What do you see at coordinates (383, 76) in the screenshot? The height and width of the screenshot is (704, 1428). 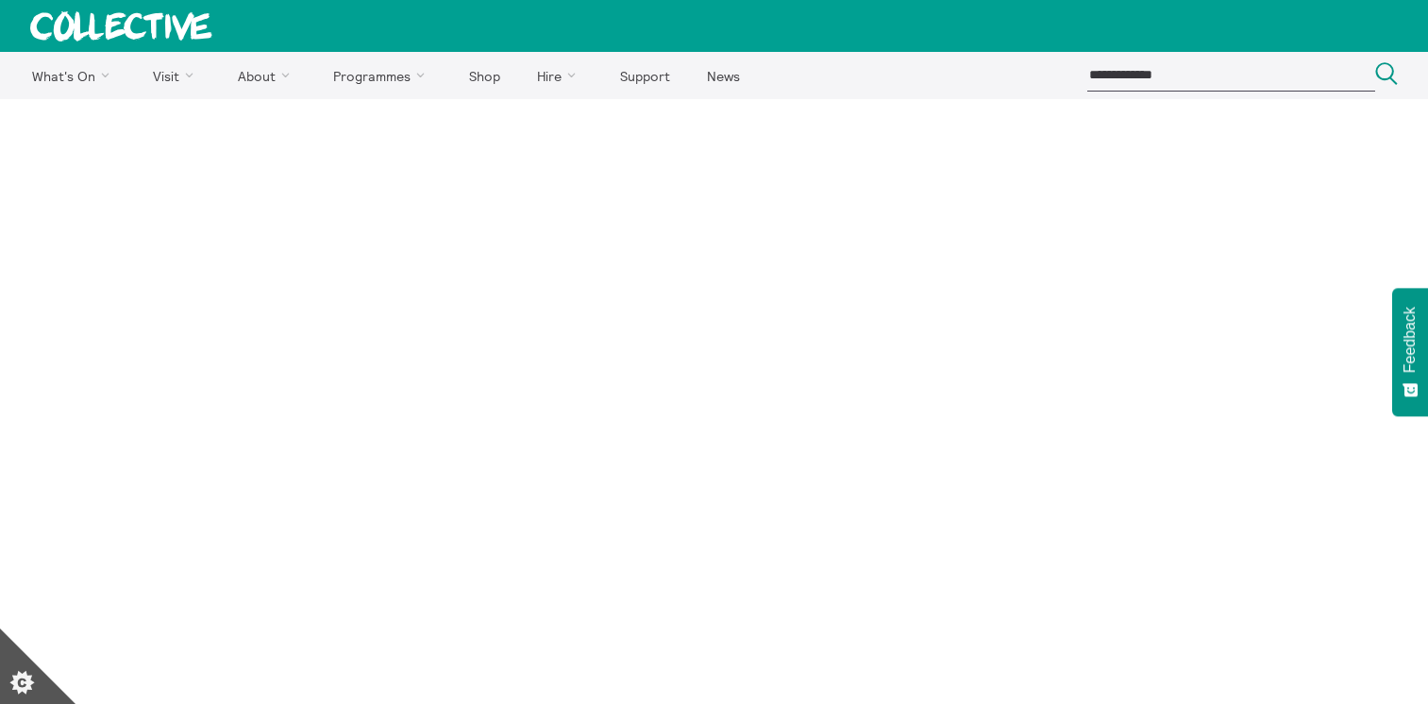 I see `a: Programmes` at bounding box center [383, 76].